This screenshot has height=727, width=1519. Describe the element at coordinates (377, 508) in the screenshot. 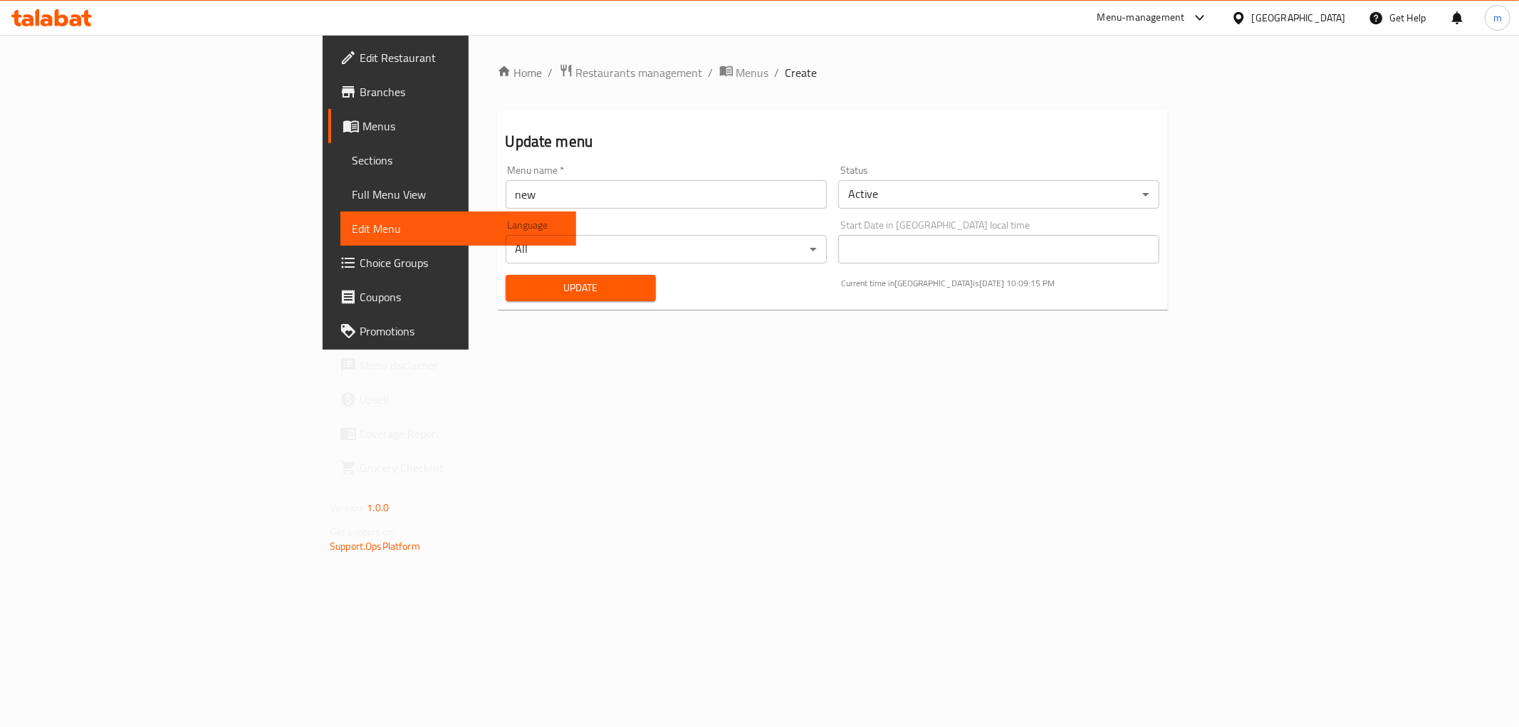

I see `span: 1.0.0` at that location.